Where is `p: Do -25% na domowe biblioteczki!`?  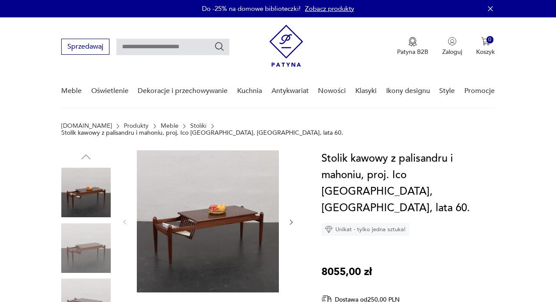
p: Do -25% na domowe biblioteczki! is located at coordinates (251, 9).